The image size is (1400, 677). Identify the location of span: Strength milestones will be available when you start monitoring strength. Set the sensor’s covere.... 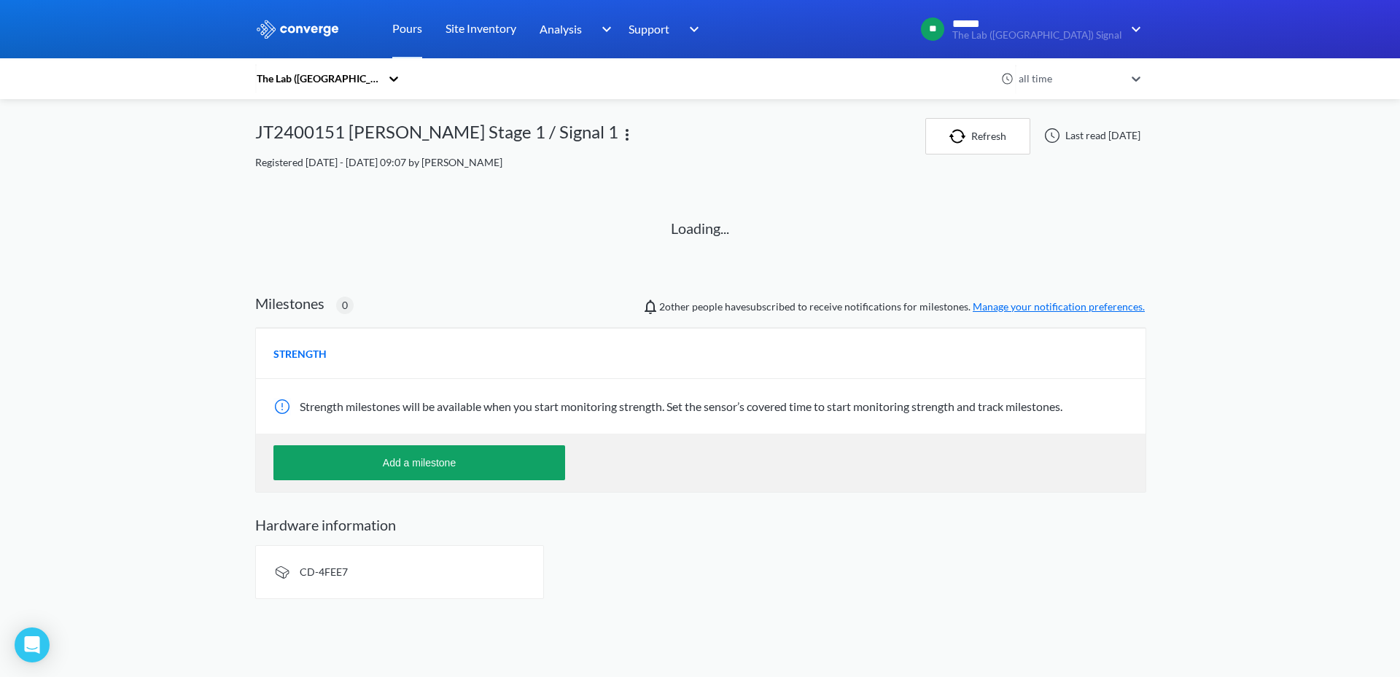
(681, 406).